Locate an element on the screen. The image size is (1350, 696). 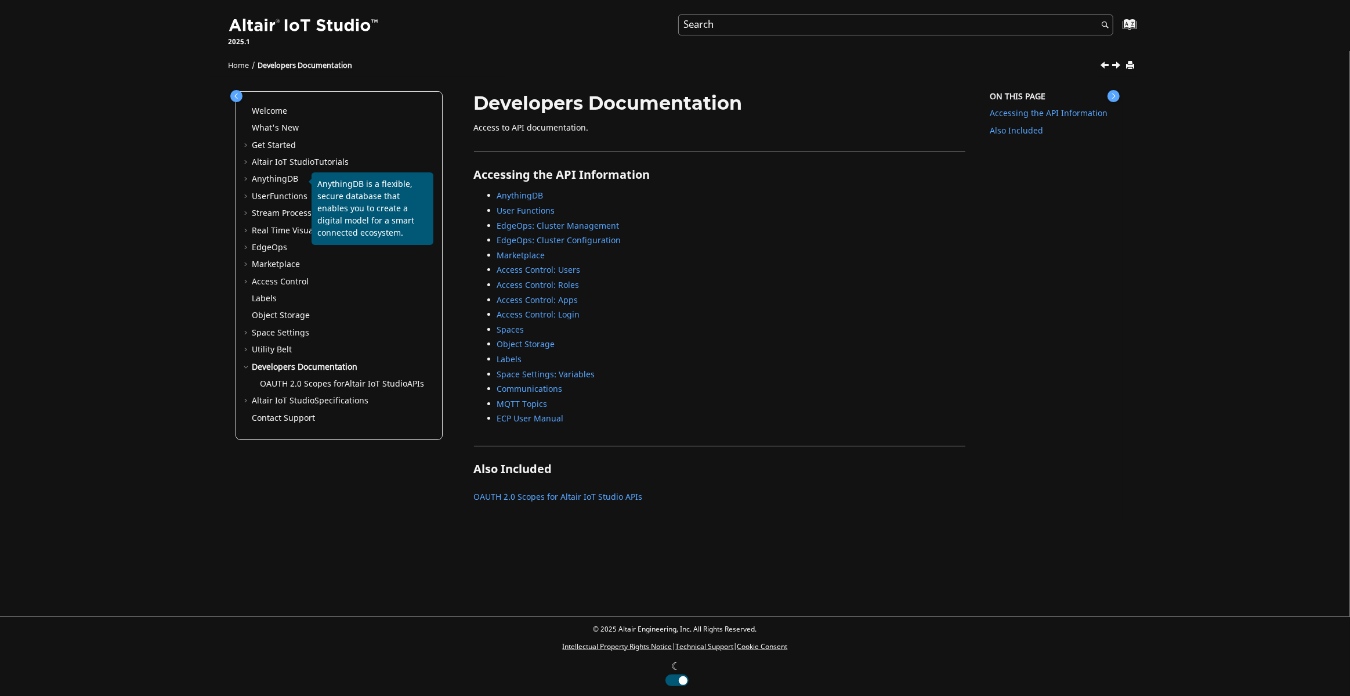
nav: Table of Contents Container is located at coordinates (339, 303).